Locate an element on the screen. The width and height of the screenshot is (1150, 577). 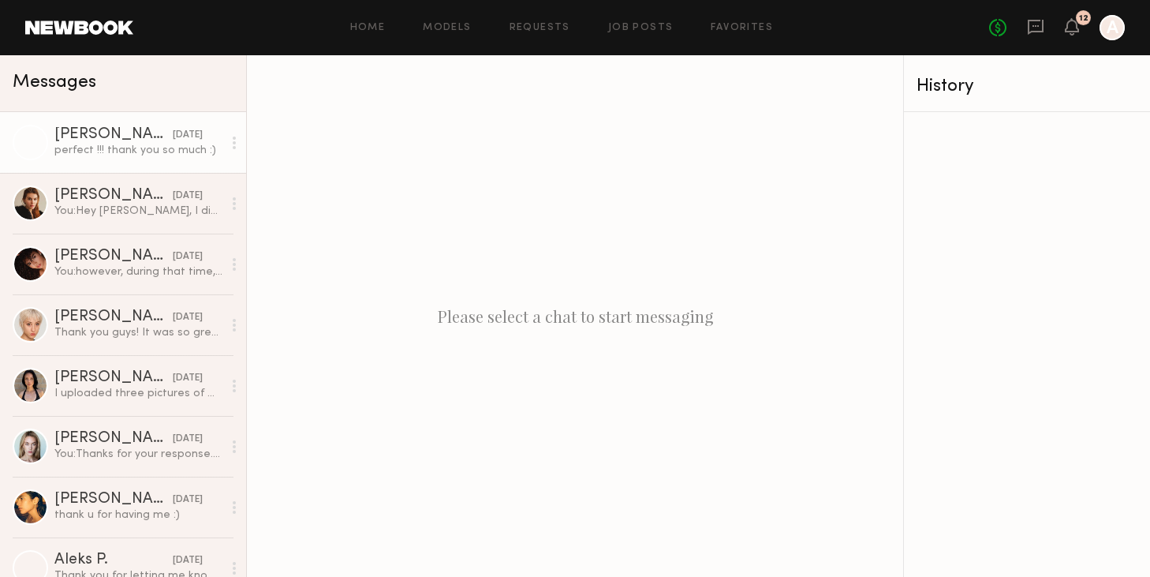
div: perfect !!! thank you so much :) is located at coordinates (138, 150).